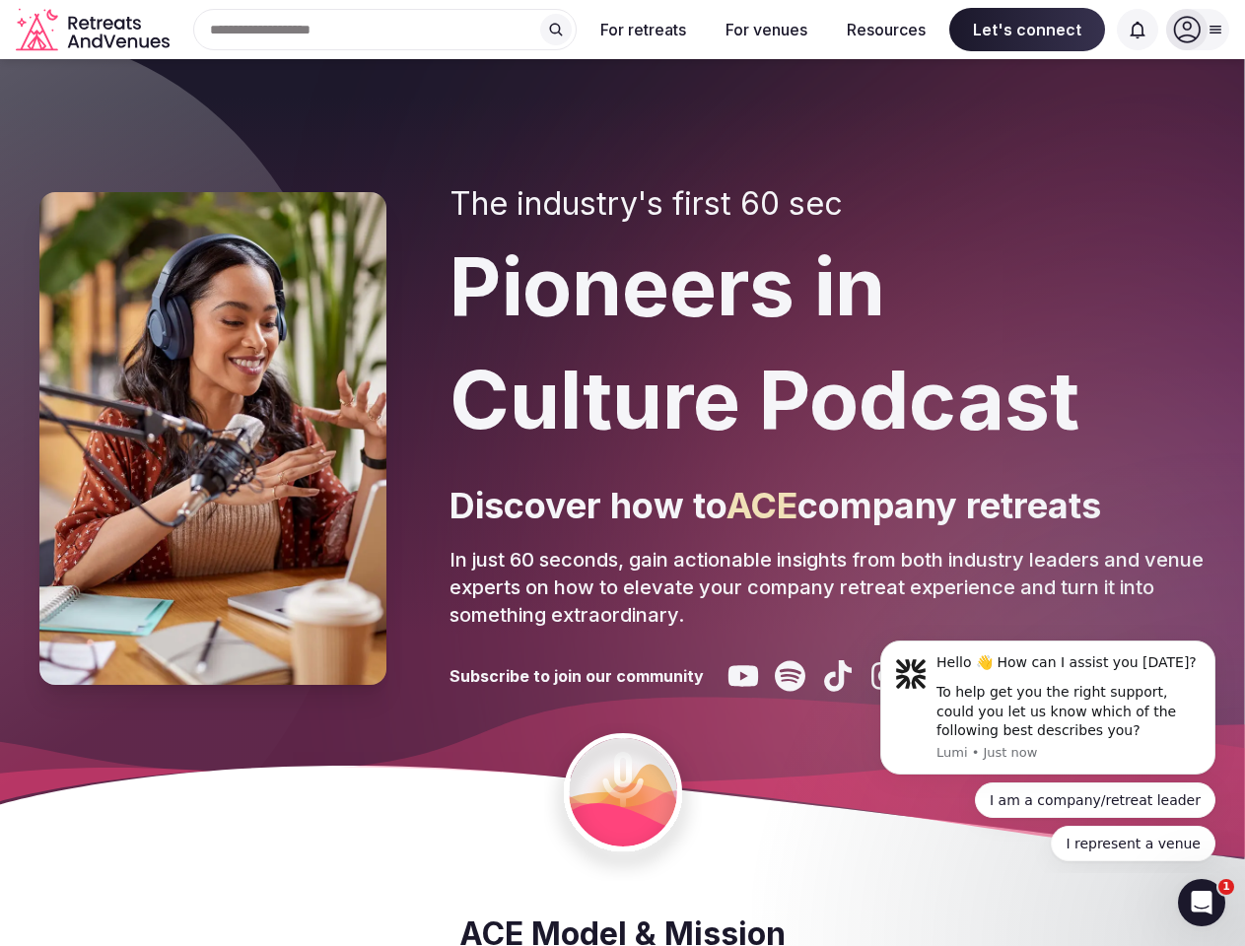  Describe the element at coordinates (827, 344) in the screenshot. I see `h1: Pioneers in Culture Podcast` at that location.